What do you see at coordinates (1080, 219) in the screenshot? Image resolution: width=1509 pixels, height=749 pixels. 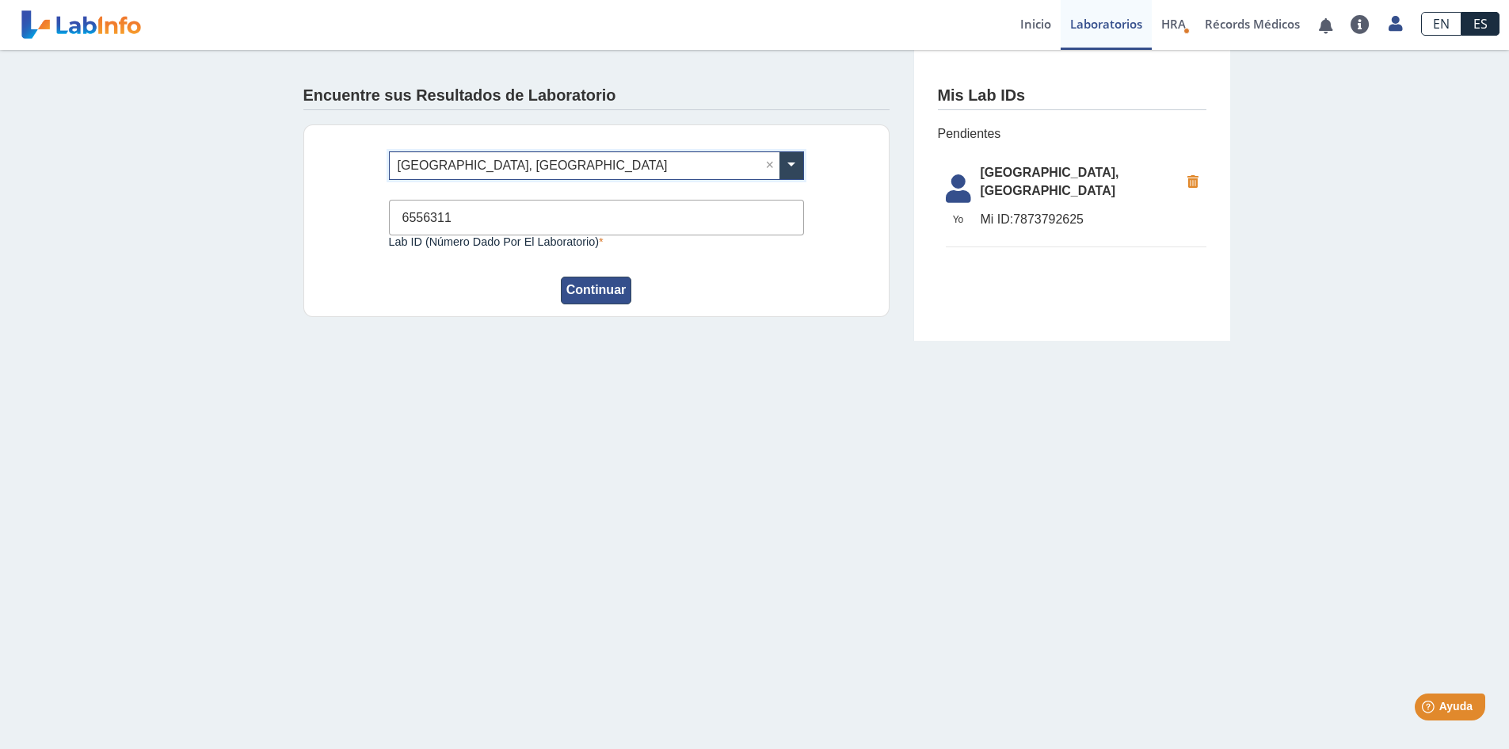 I see `span: 7873792625` at bounding box center [1080, 219].